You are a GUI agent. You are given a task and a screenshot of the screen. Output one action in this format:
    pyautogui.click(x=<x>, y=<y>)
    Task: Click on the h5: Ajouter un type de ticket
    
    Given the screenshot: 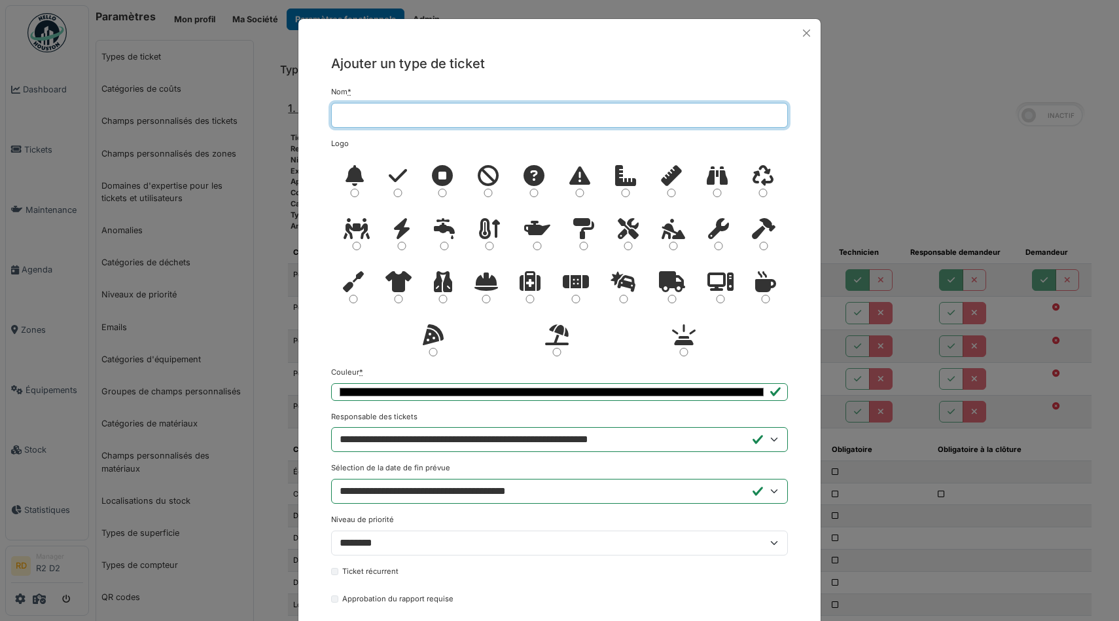 What is the action you would take?
    pyautogui.click(x=560, y=63)
    